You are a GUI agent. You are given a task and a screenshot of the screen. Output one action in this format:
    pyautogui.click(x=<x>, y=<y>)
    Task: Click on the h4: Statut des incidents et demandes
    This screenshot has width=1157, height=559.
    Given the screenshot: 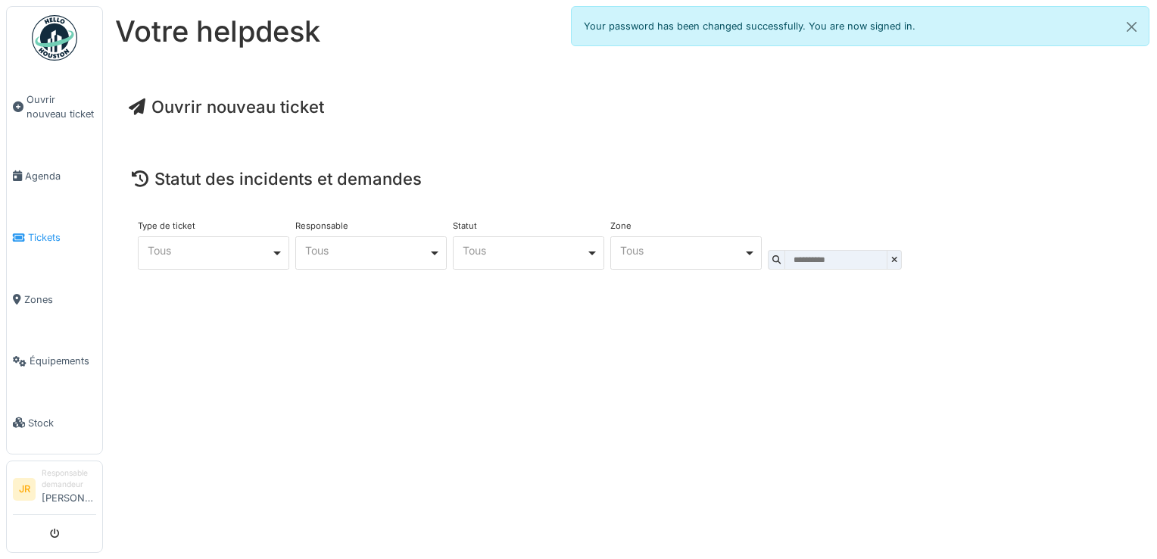 What is the action you would take?
    pyautogui.click(x=630, y=179)
    